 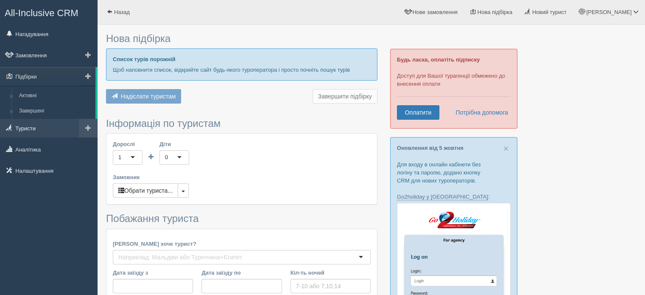 What do you see at coordinates (479, 112) in the screenshot?
I see `a: Потрібна допомога` at bounding box center [479, 112].